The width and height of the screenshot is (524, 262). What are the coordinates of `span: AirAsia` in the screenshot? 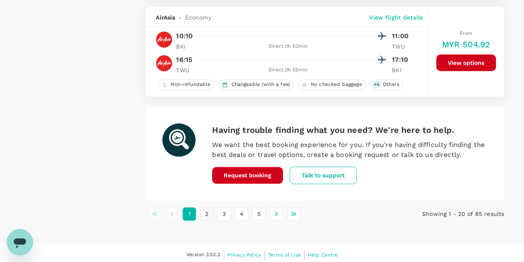 It's located at (165, 17).